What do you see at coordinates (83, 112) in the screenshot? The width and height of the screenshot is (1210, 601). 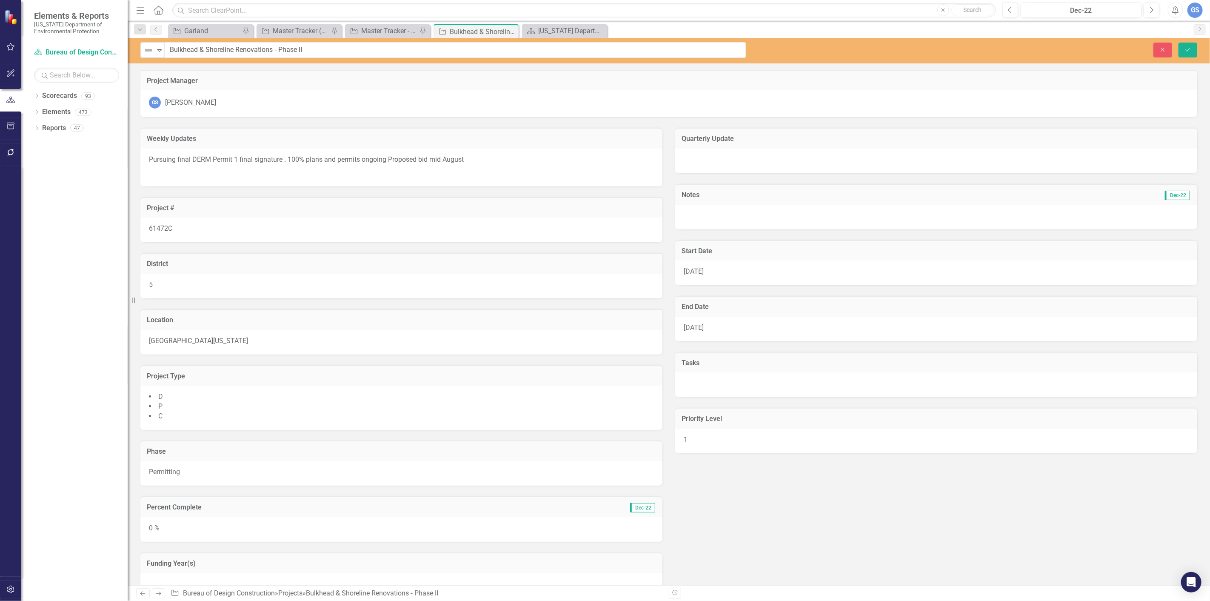 I see `div: 473` at bounding box center [83, 112].